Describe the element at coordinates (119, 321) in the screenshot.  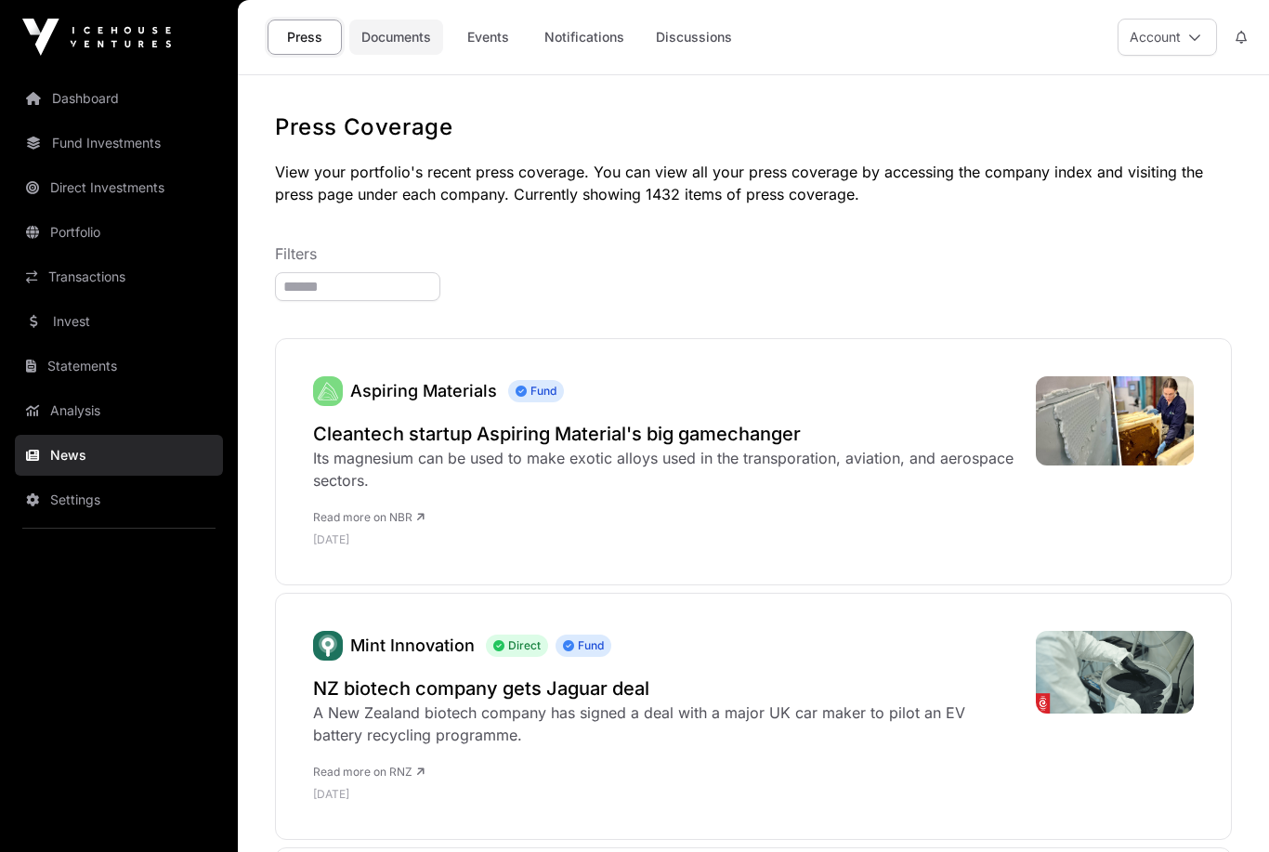
I see `a: Invest` at that location.